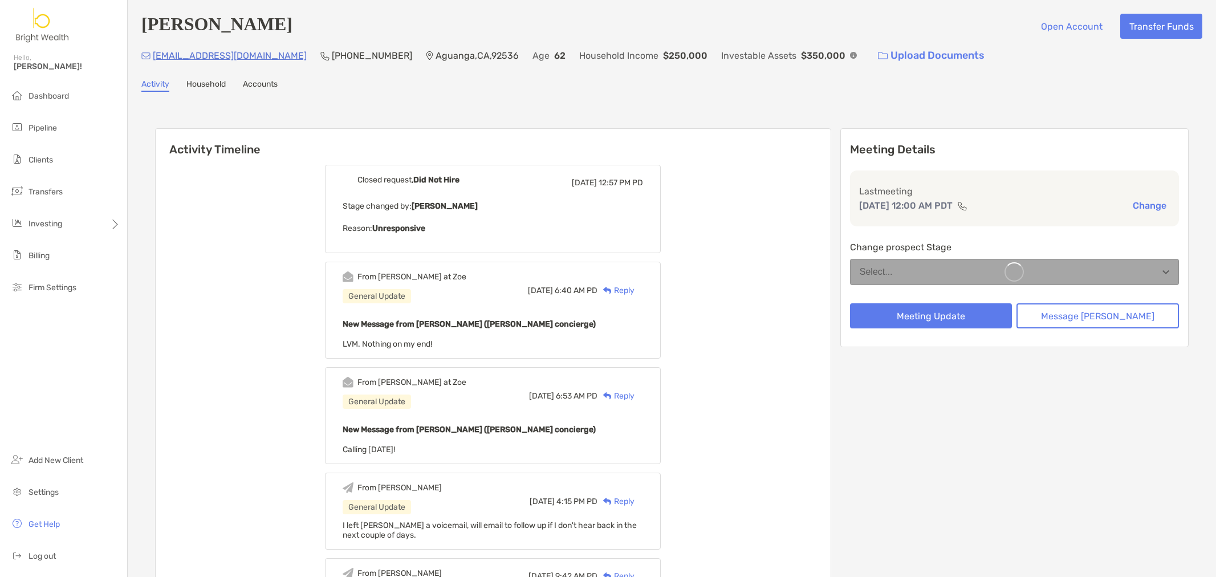 The image size is (1216, 577). Describe the element at coordinates (492, 206) in the screenshot. I see `p: Stage changed by:` at that location.